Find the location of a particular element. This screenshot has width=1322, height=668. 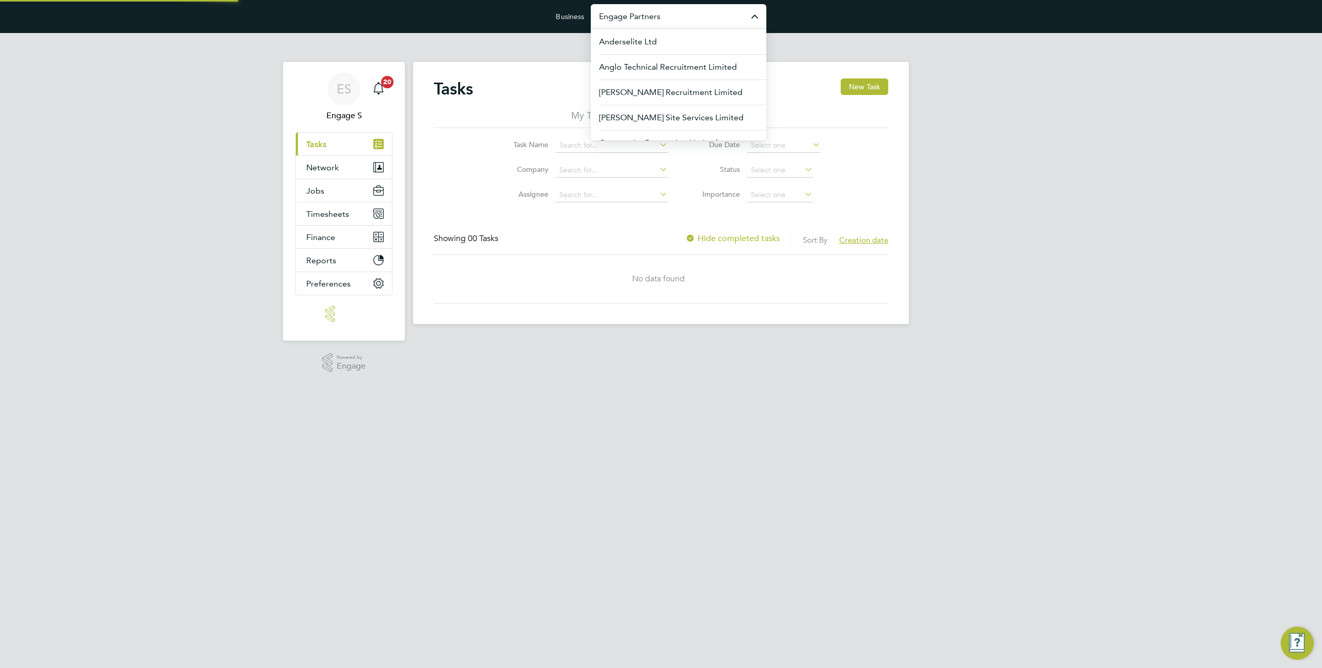

button: Network is located at coordinates (344, 167).